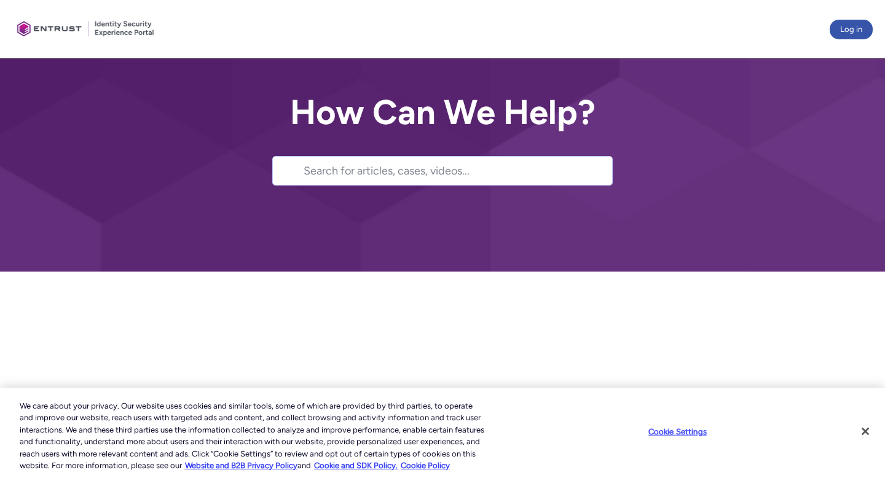 This screenshot has height=478, width=885. Describe the element at coordinates (425, 465) in the screenshot. I see `a: Cookie Policy` at that location.